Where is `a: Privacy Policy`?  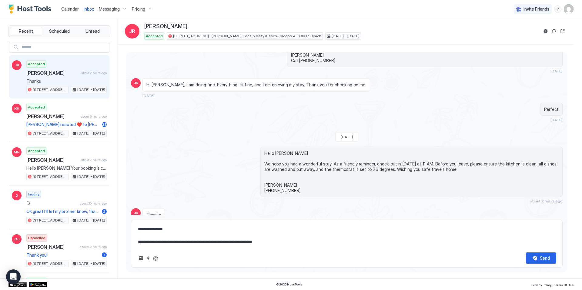
a: Privacy Policy is located at coordinates (542, 284).